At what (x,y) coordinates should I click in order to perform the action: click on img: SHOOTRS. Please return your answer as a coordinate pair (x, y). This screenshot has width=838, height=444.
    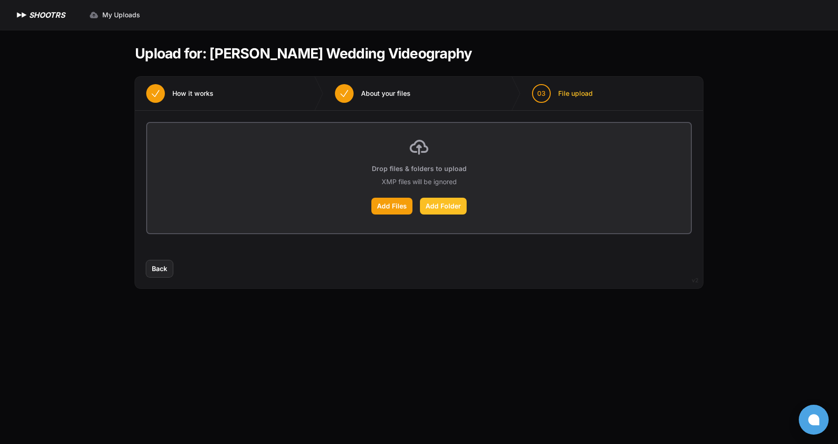
    Looking at the image, I should click on (22, 15).